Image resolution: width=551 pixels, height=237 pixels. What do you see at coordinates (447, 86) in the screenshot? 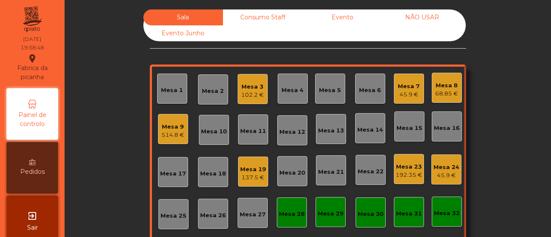
I see `div: Mesa 8` at bounding box center [447, 86].